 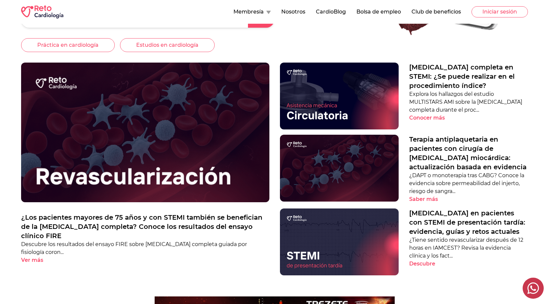 I want to click on p: ¿DAPT o monoterapia tras CABG? Conoce la evidencia sobre permeabilidad del injerto, riesgo de san..., so click(x=468, y=184).